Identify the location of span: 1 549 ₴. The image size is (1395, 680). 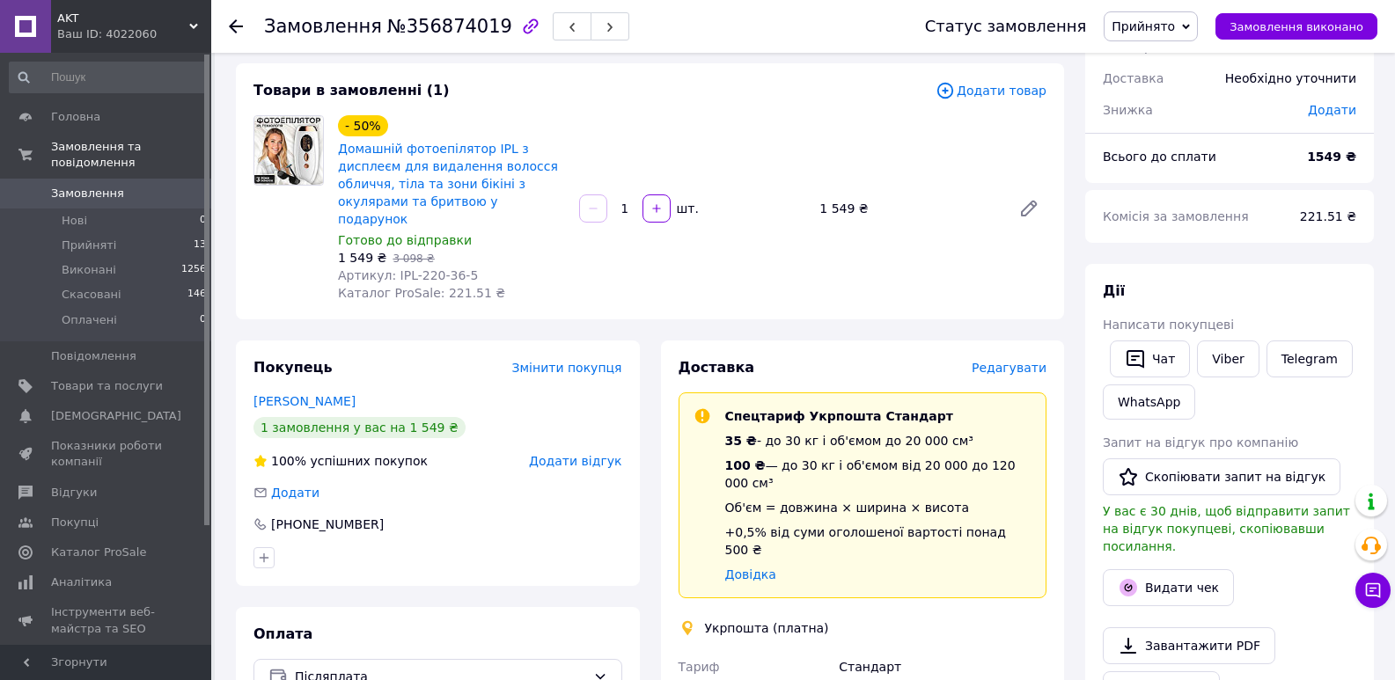
(362, 258).